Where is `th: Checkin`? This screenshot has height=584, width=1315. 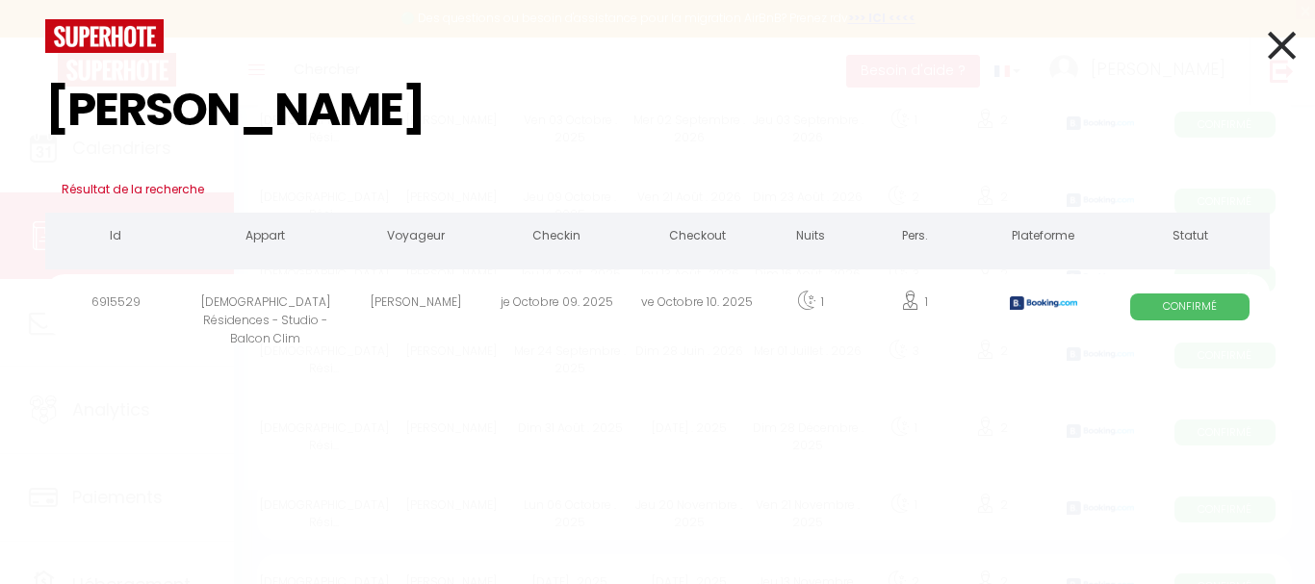 th: Checkin is located at coordinates (556, 239).